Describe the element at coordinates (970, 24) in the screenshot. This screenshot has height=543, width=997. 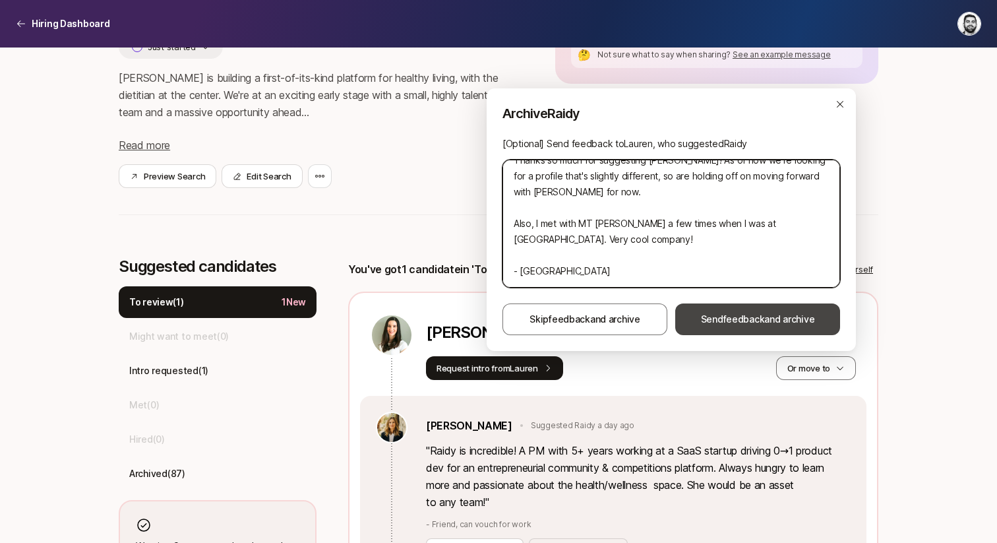
I see `img: Hessam Mostajabi` at that location.